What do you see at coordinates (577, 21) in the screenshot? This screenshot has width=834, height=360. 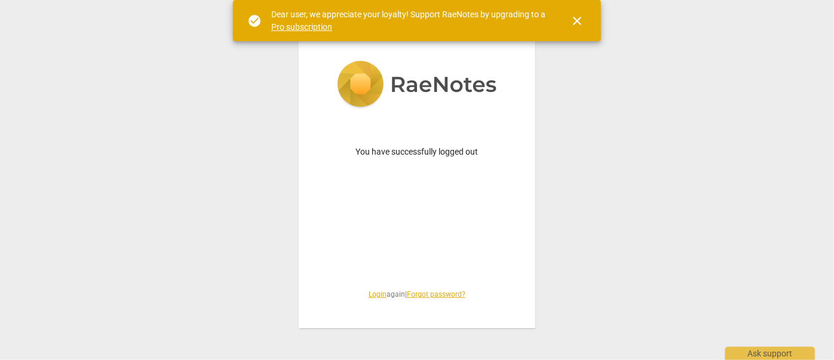 I see `button: Close` at bounding box center [577, 21].